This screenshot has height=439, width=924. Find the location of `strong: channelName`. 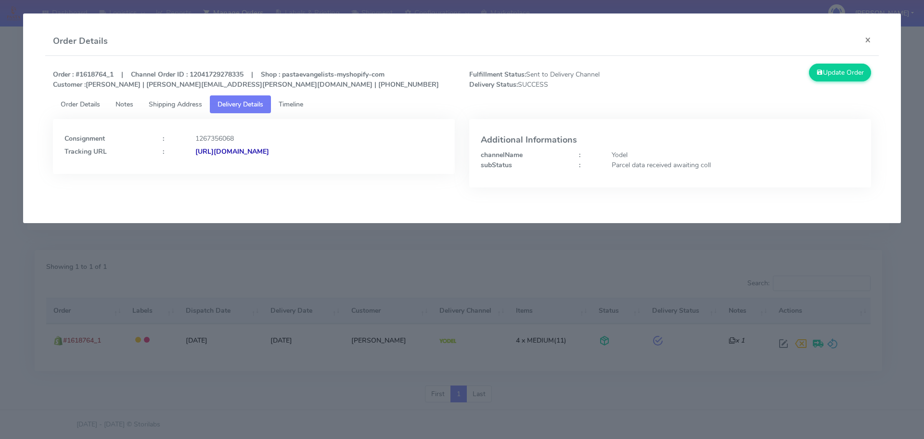

strong: channelName is located at coordinates (502, 155).